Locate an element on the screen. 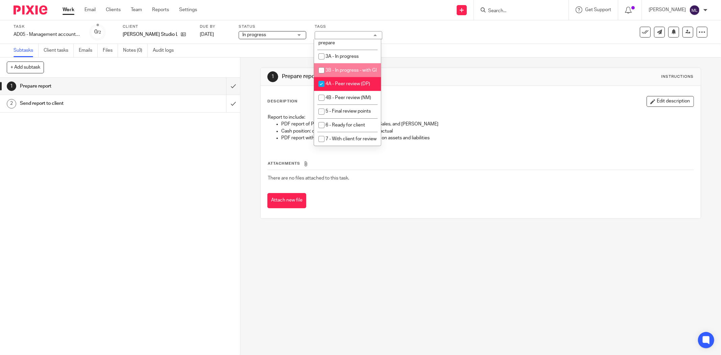 This screenshot has width=721, height=355. span: 6 - Ready for client is located at coordinates (345, 125).